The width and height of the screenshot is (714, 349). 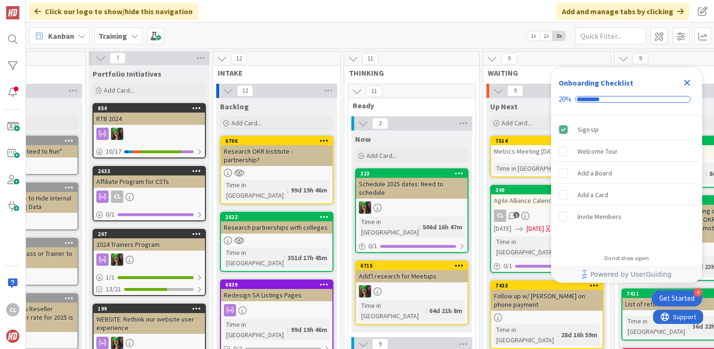 I want to click on span: 2, so click(x=380, y=123).